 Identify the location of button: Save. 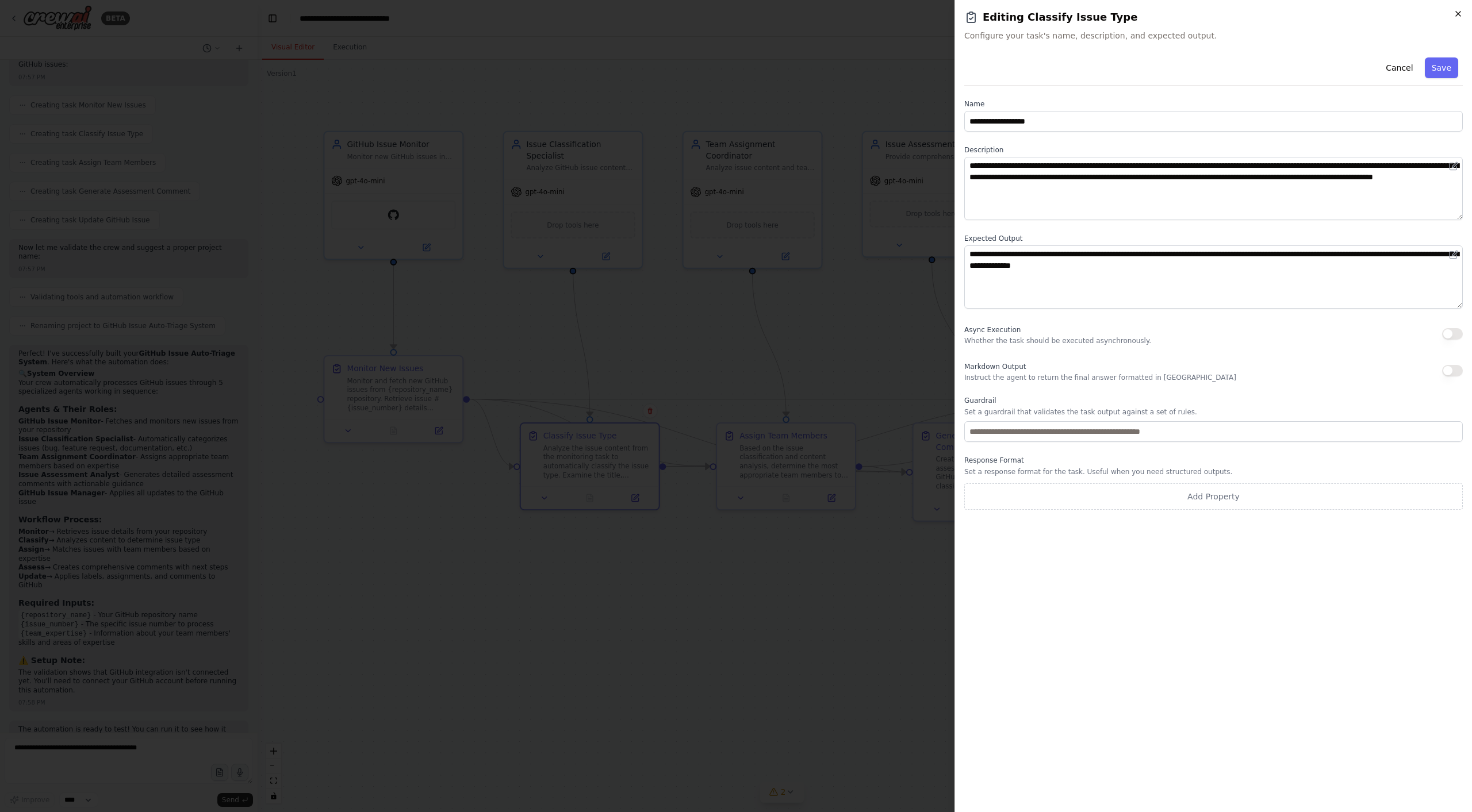
(1441, 68).